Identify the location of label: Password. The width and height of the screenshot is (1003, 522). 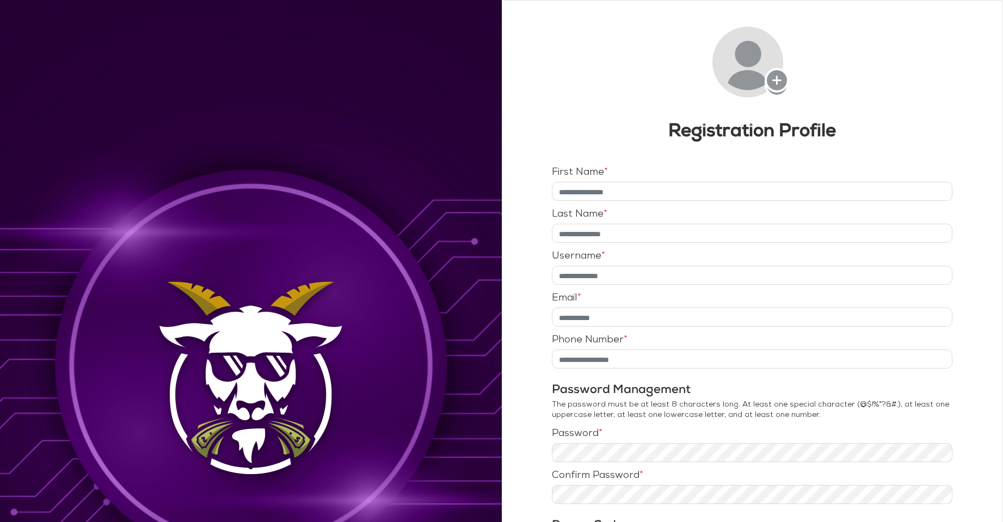
(577, 434).